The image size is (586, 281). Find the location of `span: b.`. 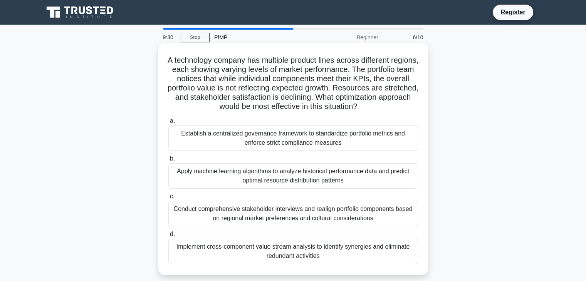

span: b. is located at coordinates (172, 158).